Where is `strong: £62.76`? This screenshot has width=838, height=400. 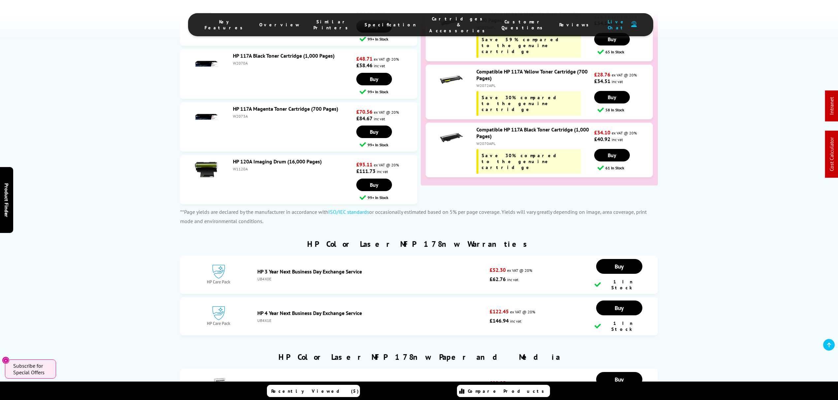
strong: £62.76 is located at coordinates (497, 279).